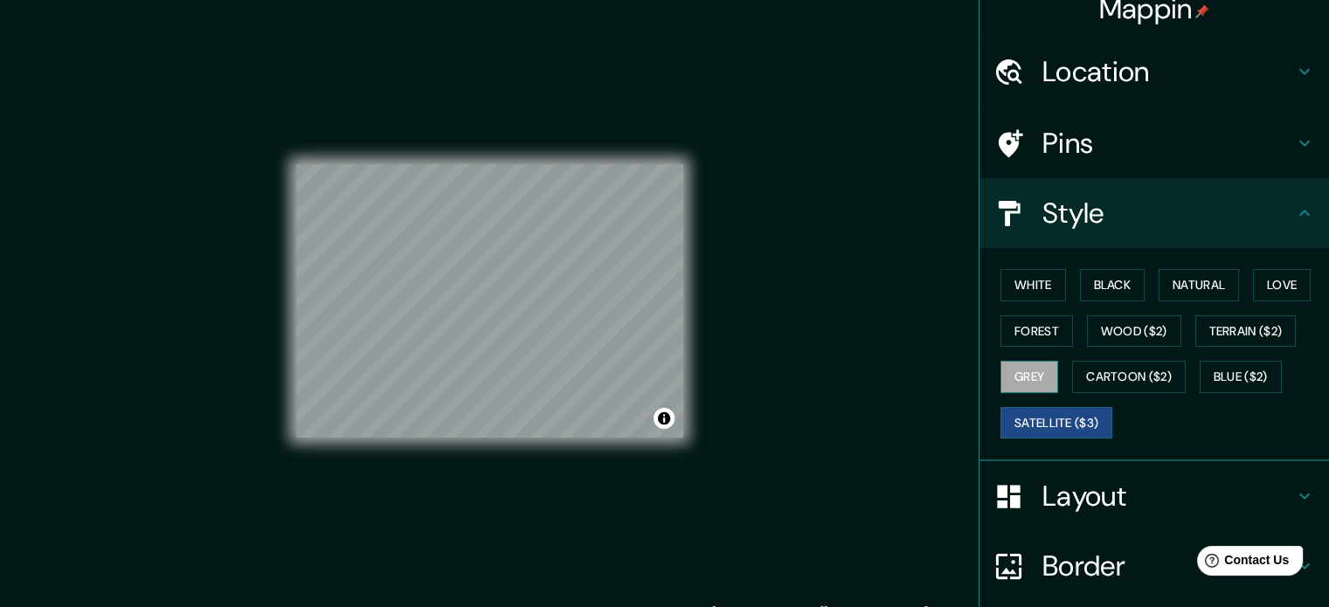 The width and height of the screenshot is (1329, 607). Describe the element at coordinates (1282, 285) in the screenshot. I see `button: Love` at that location.